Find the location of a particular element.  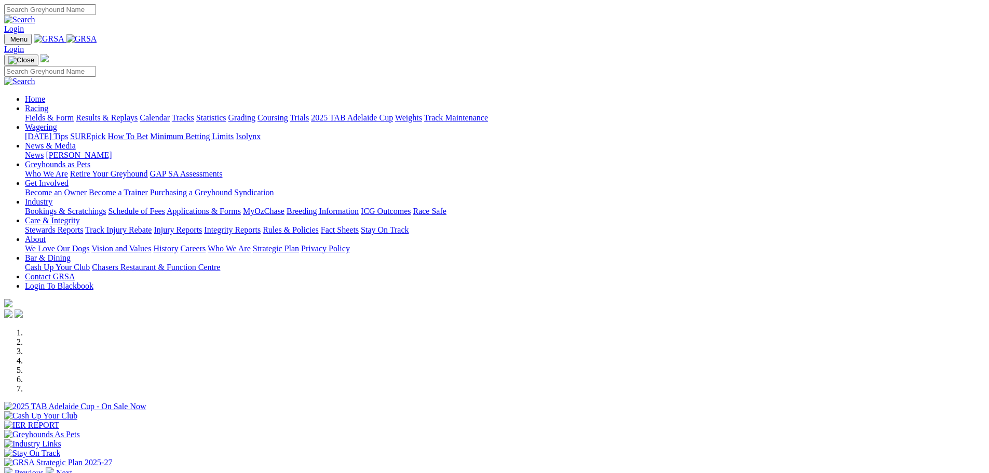

a: Stewards Reports is located at coordinates (54, 229).